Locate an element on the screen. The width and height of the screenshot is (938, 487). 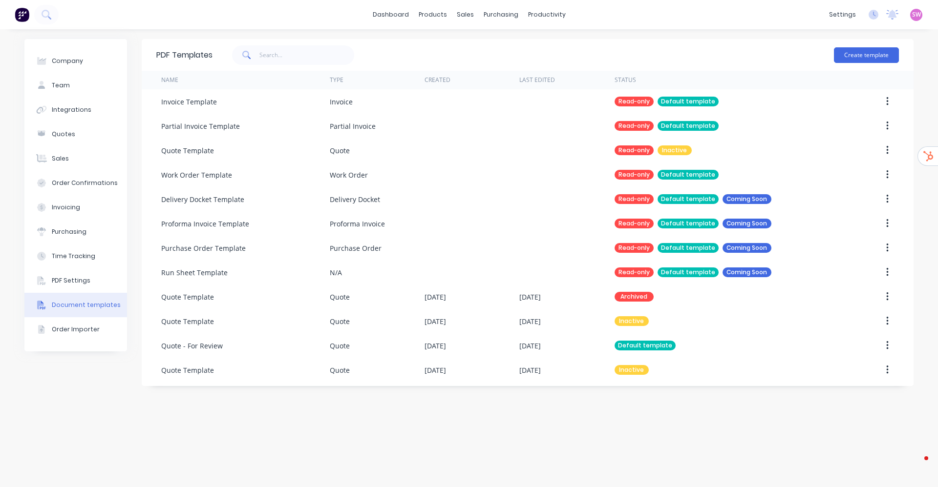
div: Purchase Order Template is located at coordinates (203, 248).